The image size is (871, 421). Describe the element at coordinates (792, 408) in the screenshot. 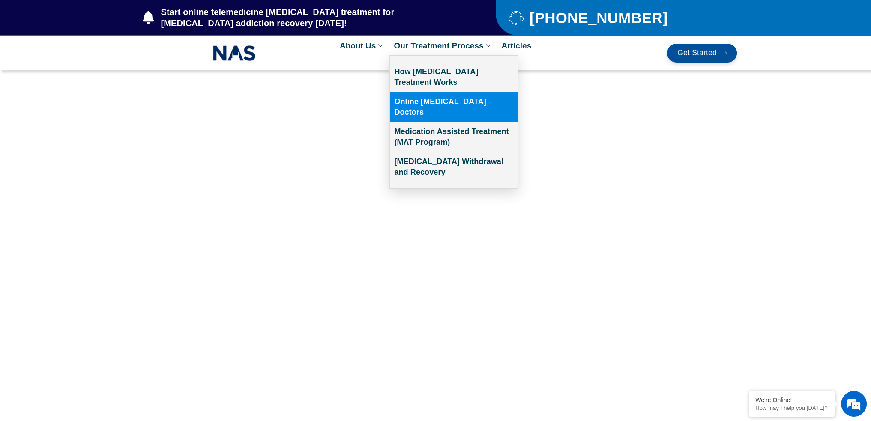

I see `p: How may I help you today?` at that location.